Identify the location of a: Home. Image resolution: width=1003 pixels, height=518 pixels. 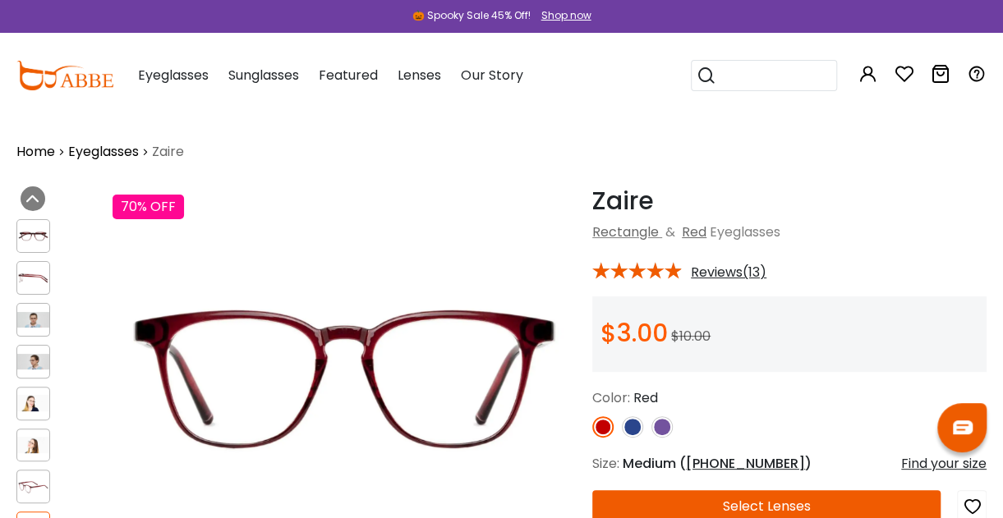
(35, 152).